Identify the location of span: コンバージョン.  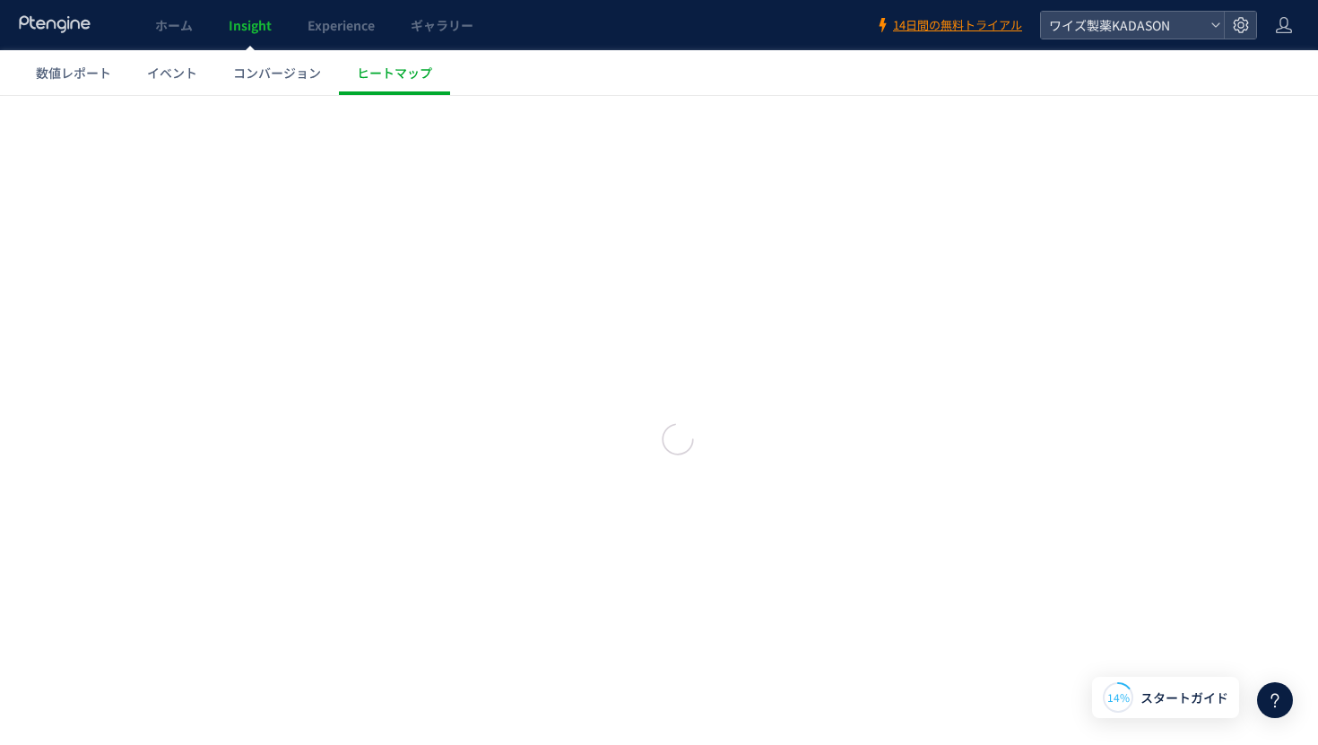
(277, 73).